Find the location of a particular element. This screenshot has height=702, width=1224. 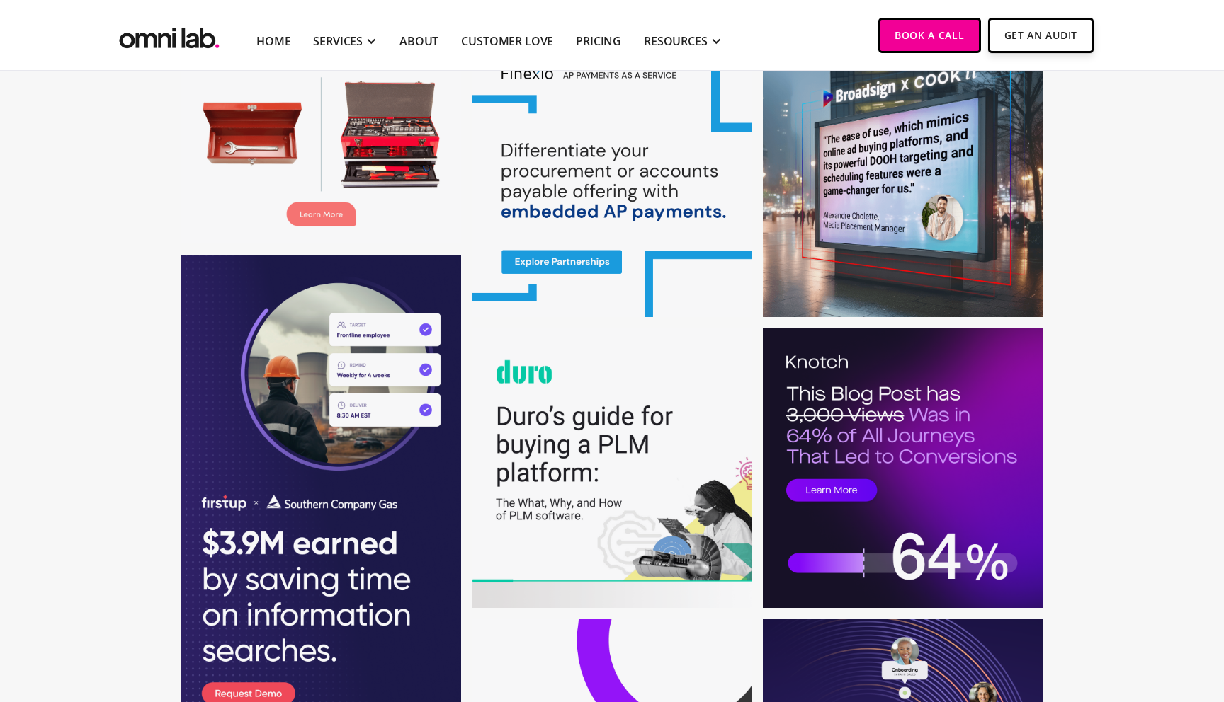

div: Chat Widget is located at coordinates (1096, 620).